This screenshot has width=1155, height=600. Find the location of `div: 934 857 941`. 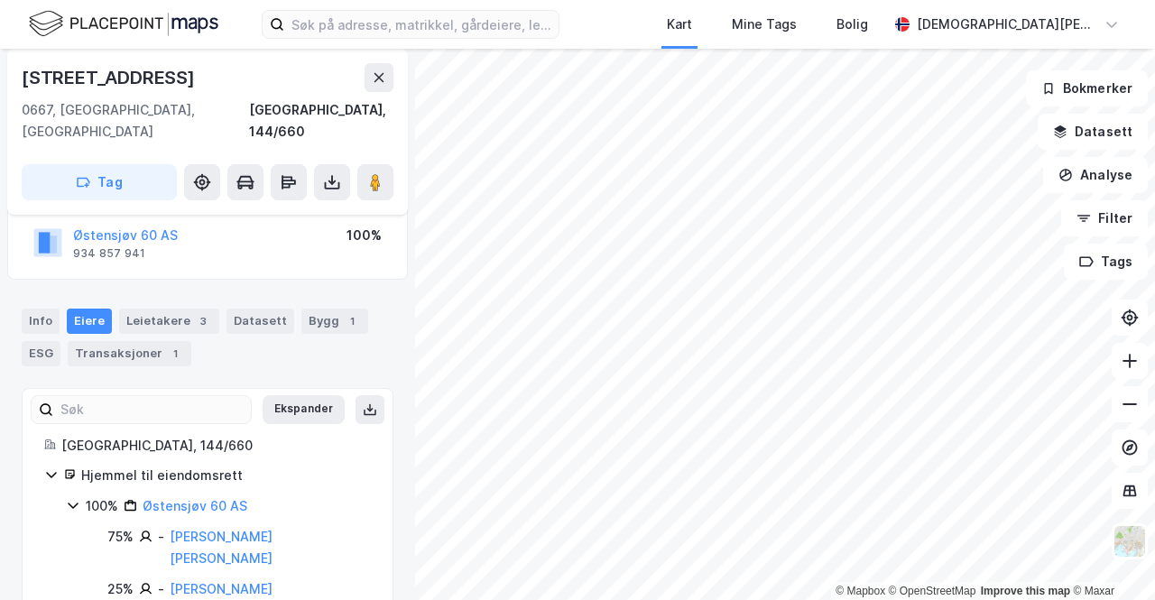

div: 934 857 941 is located at coordinates (109, 254).